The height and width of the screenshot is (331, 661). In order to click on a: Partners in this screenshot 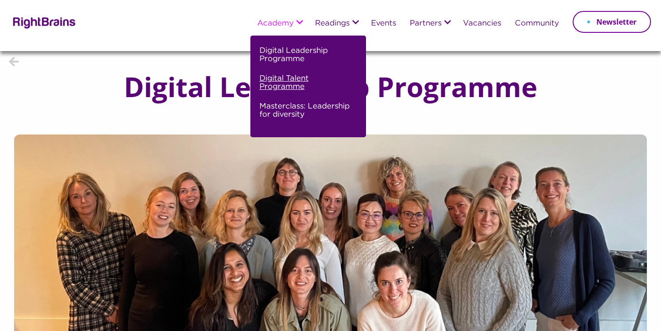, I will do `click(426, 24)`.